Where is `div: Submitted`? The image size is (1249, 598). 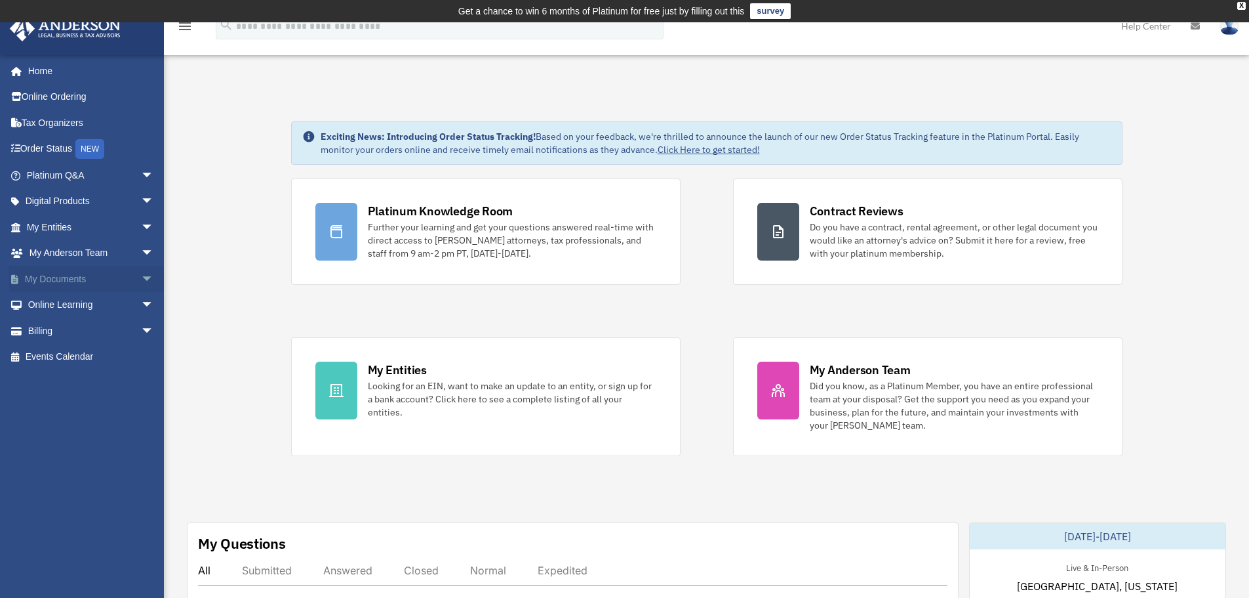 div: Submitted is located at coordinates (267, 570).